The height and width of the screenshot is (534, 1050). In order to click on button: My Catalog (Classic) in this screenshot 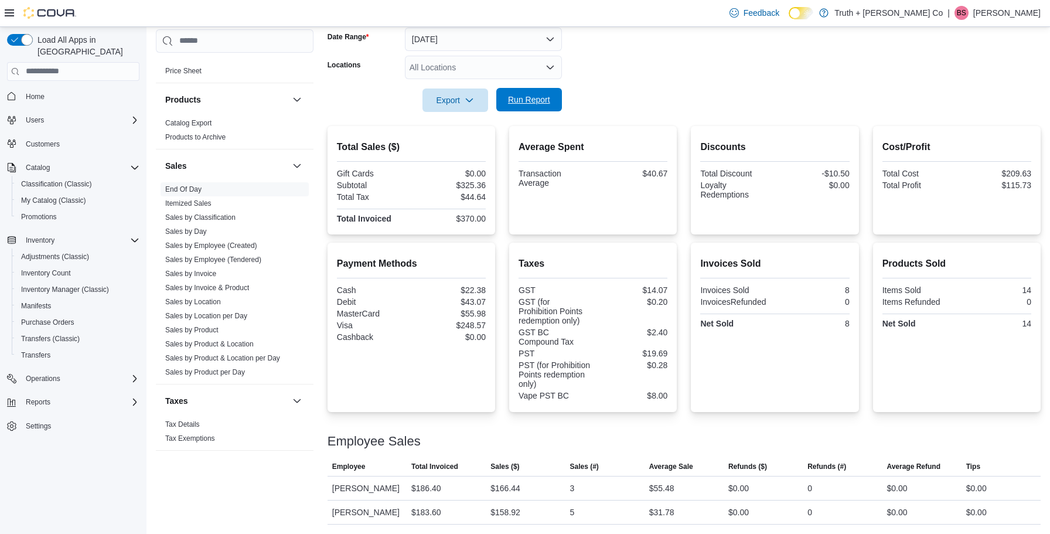, I will do `click(78, 200)`.